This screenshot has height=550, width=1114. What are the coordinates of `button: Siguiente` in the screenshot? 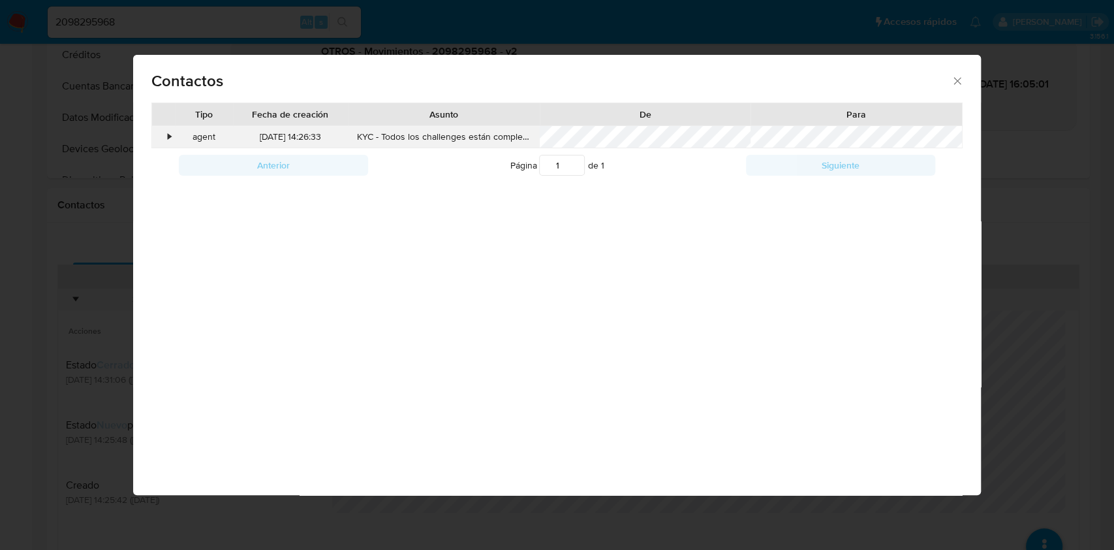 It's located at (841, 165).